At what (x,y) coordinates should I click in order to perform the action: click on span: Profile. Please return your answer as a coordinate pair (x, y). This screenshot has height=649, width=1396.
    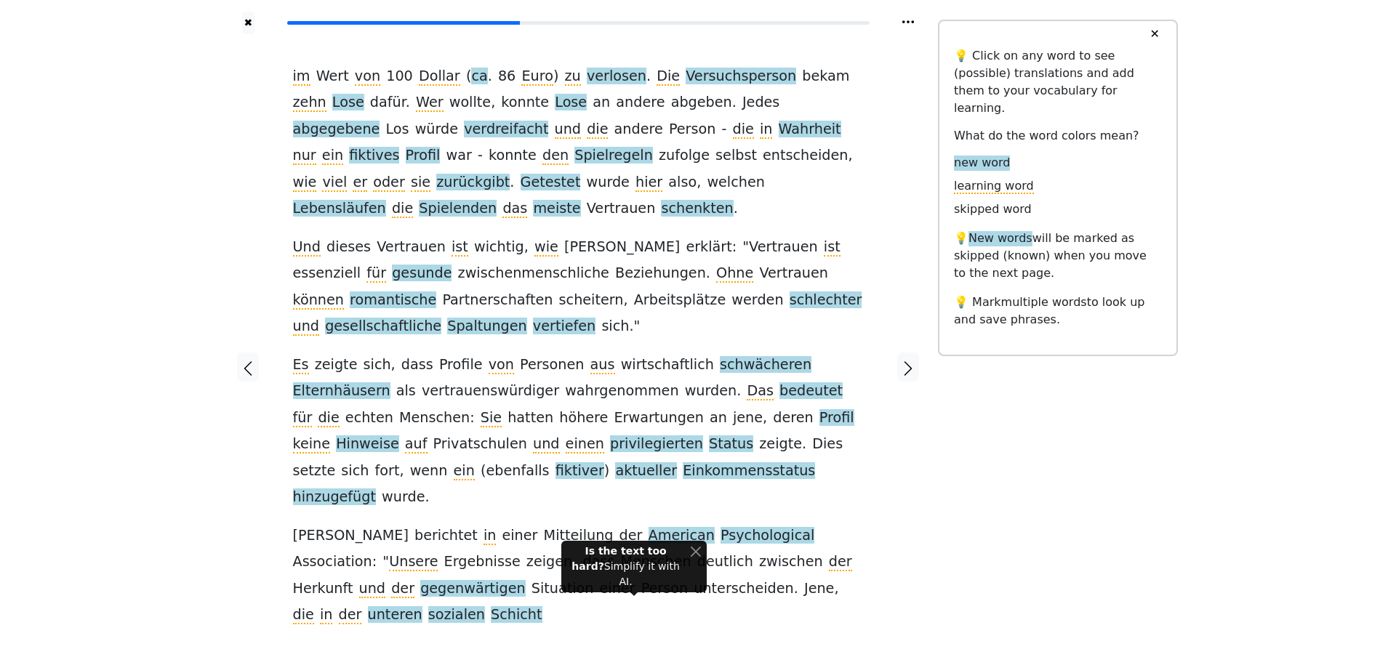
    Looking at the image, I should click on (461, 365).